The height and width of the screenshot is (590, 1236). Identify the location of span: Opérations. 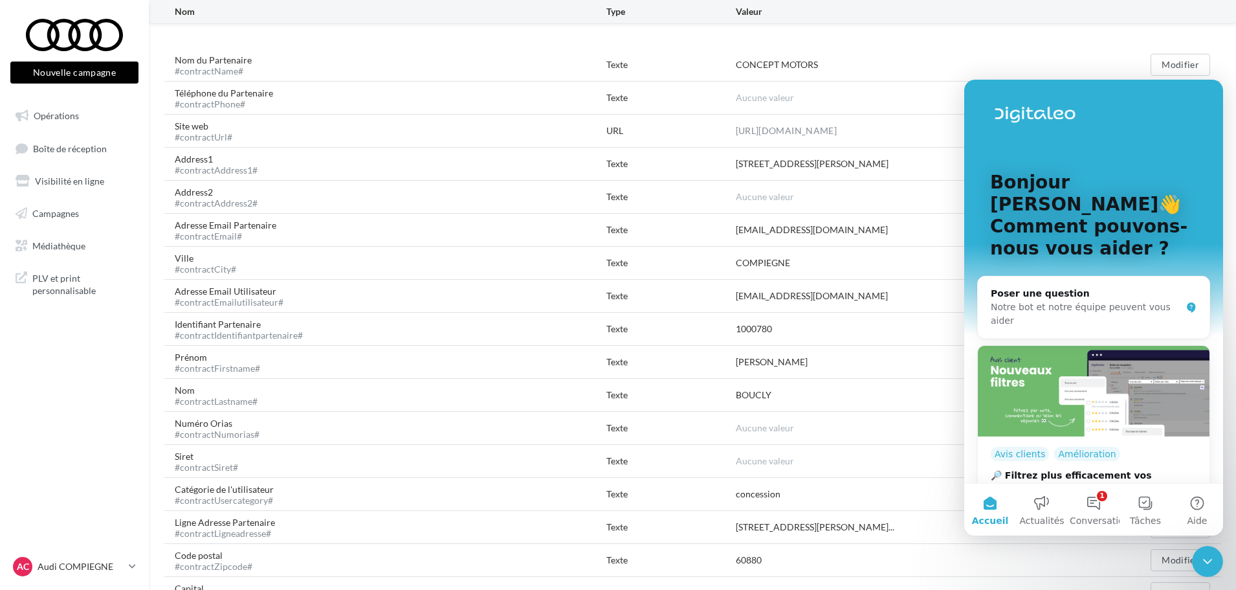
(56, 115).